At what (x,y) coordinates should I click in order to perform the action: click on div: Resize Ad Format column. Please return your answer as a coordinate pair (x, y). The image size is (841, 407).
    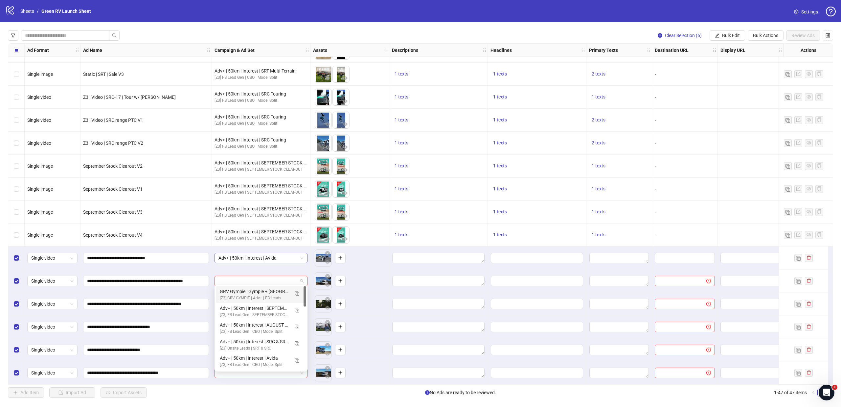
    Looking at the image, I should click on (79, 50).